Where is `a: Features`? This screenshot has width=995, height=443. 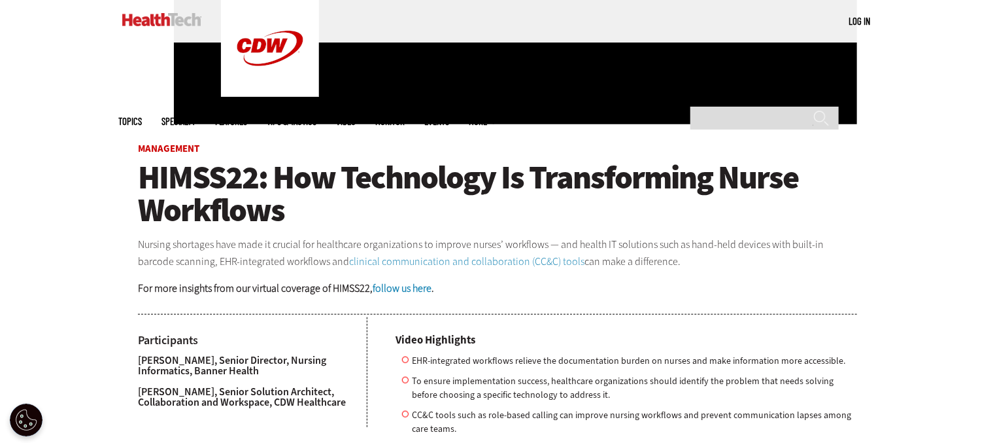 a: Features is located at coordinates (231, 121).